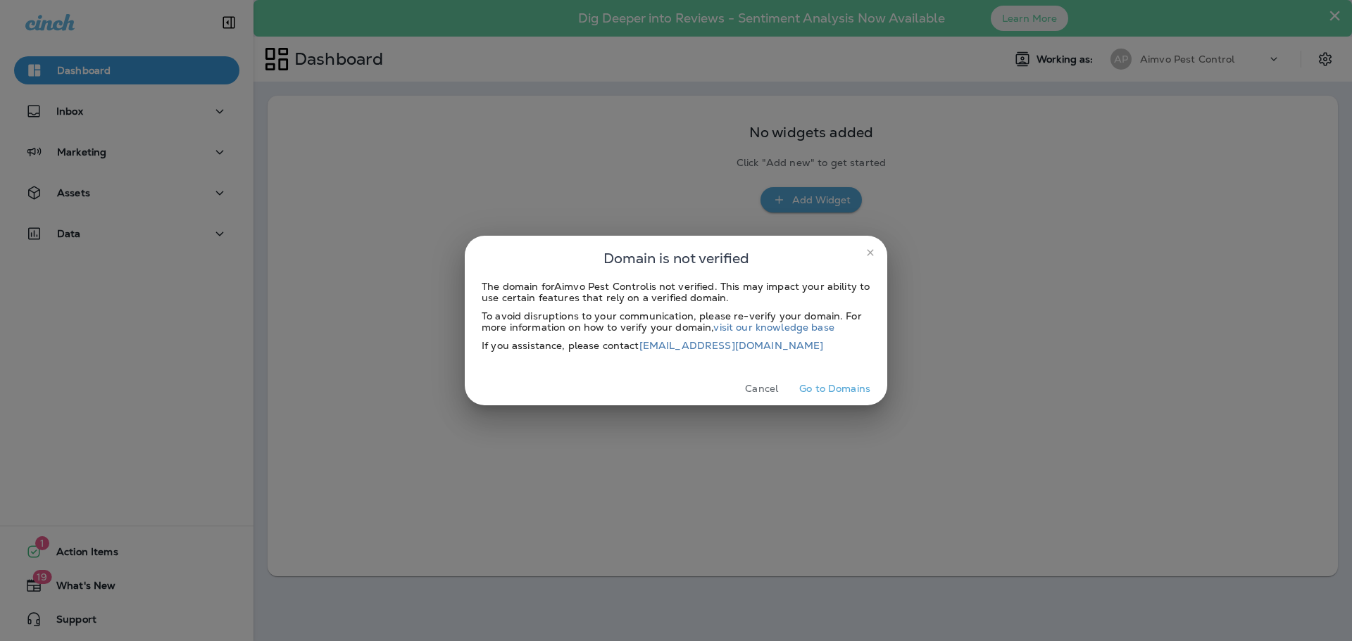  Describe the element at coordinates (870, 253) in the screenshot. I see `button: close` at that location.